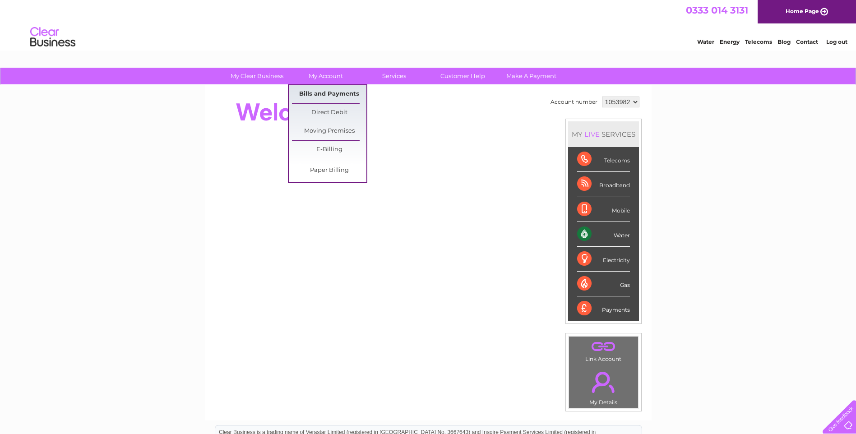 This screenshot has height=434, width=856. Describe the element at coordinates (394, 76) in the screenshot. I see `a: Services` at that location.